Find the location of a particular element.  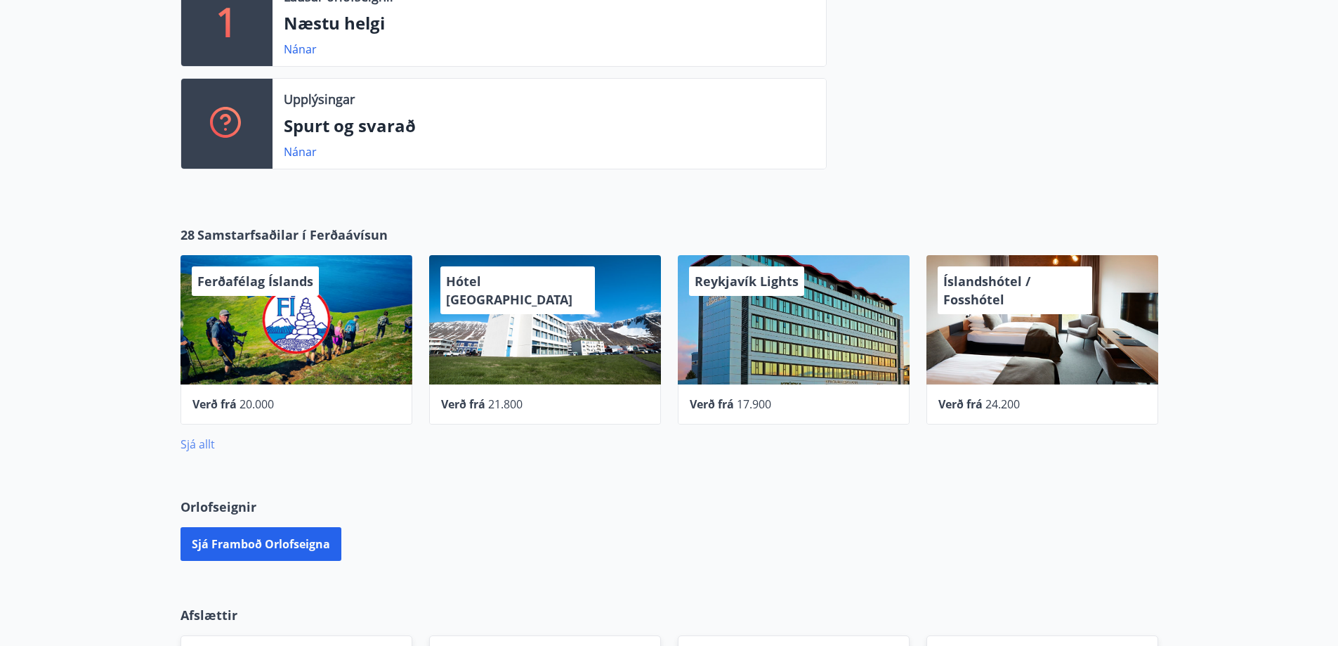

span: 20.000 is located at coordinates (256, 404).